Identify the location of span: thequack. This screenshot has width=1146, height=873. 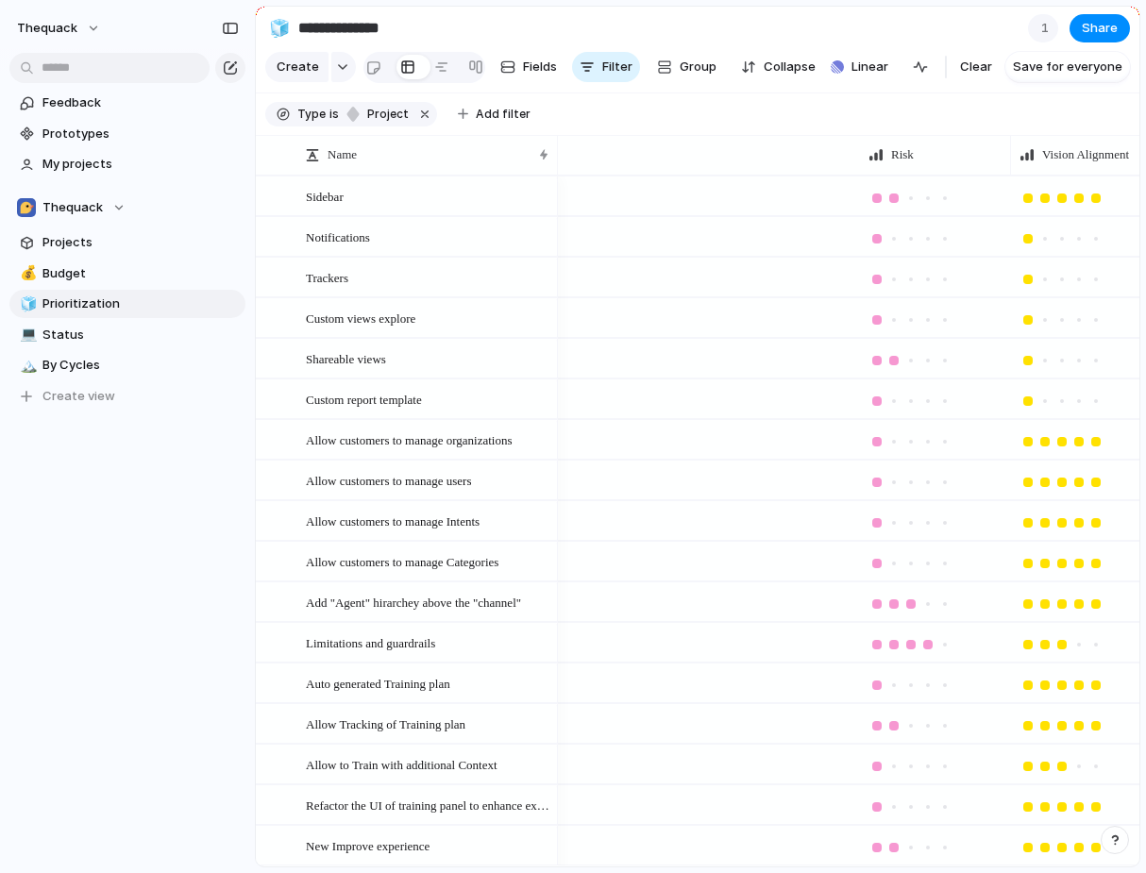
(47, 28).